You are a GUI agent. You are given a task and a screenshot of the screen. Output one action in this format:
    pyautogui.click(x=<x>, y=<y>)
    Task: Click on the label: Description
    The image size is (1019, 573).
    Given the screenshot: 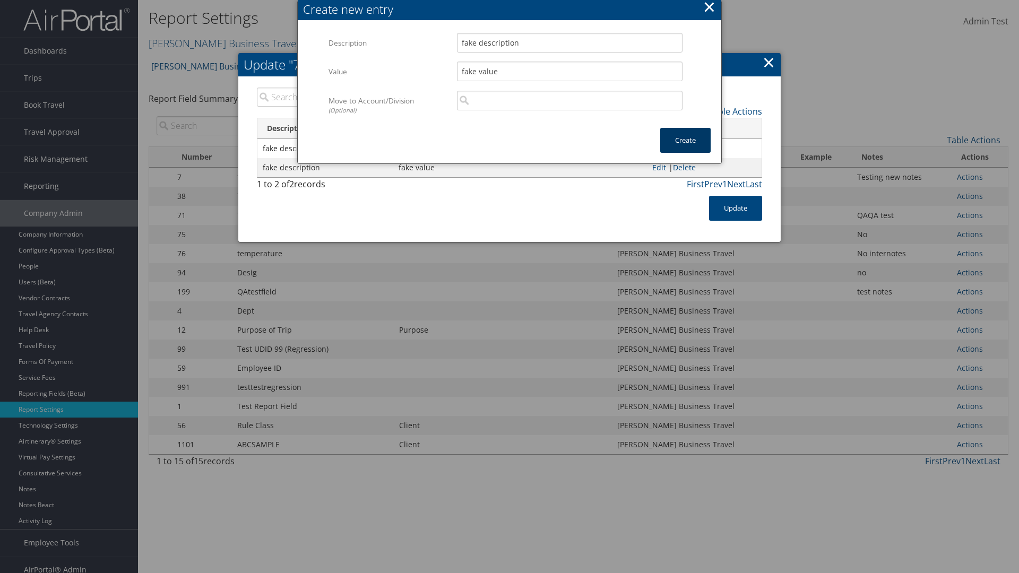 What is the action you would take?
    pyautogui.click(x=388, y=43)
    